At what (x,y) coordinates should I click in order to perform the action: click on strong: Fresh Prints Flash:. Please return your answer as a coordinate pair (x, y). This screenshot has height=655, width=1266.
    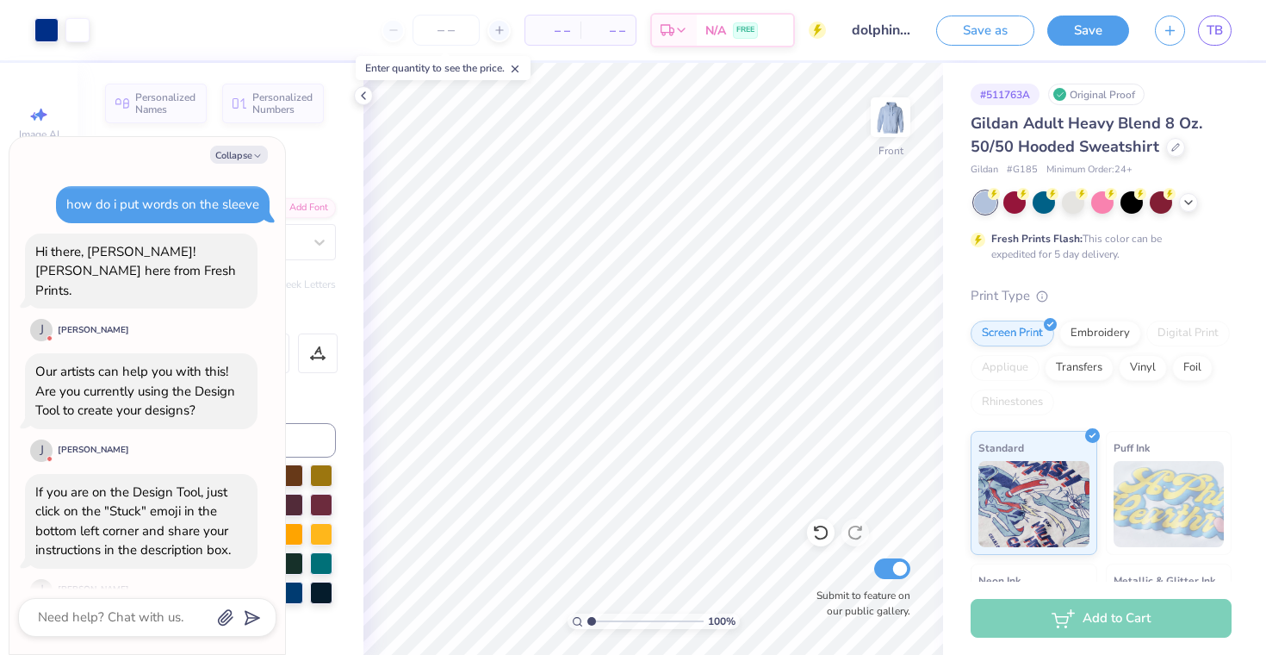
    Looking at the image, I should click on (1037, 239).